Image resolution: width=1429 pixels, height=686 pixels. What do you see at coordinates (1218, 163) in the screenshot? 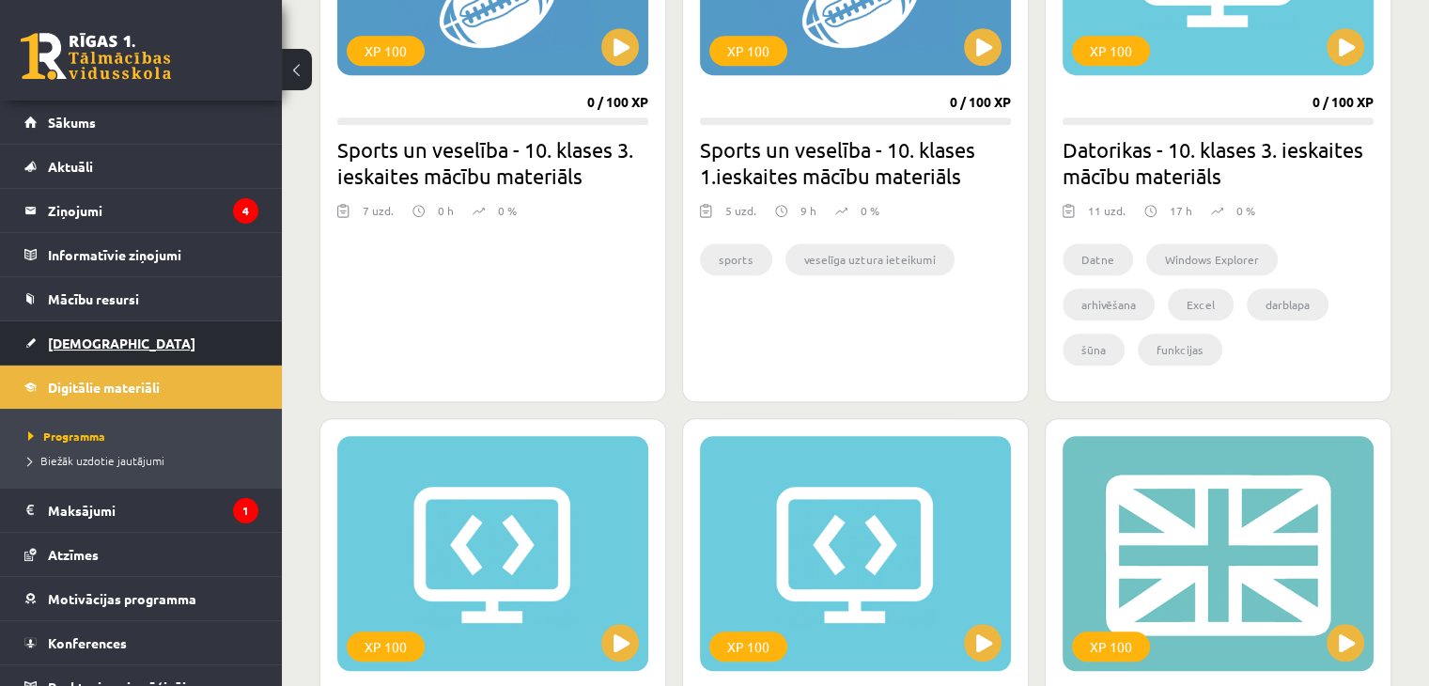
I see `h2: Datorikas - 10. klases 3. ieskaites mācību materiāls` at bounding box center [1218, 163].